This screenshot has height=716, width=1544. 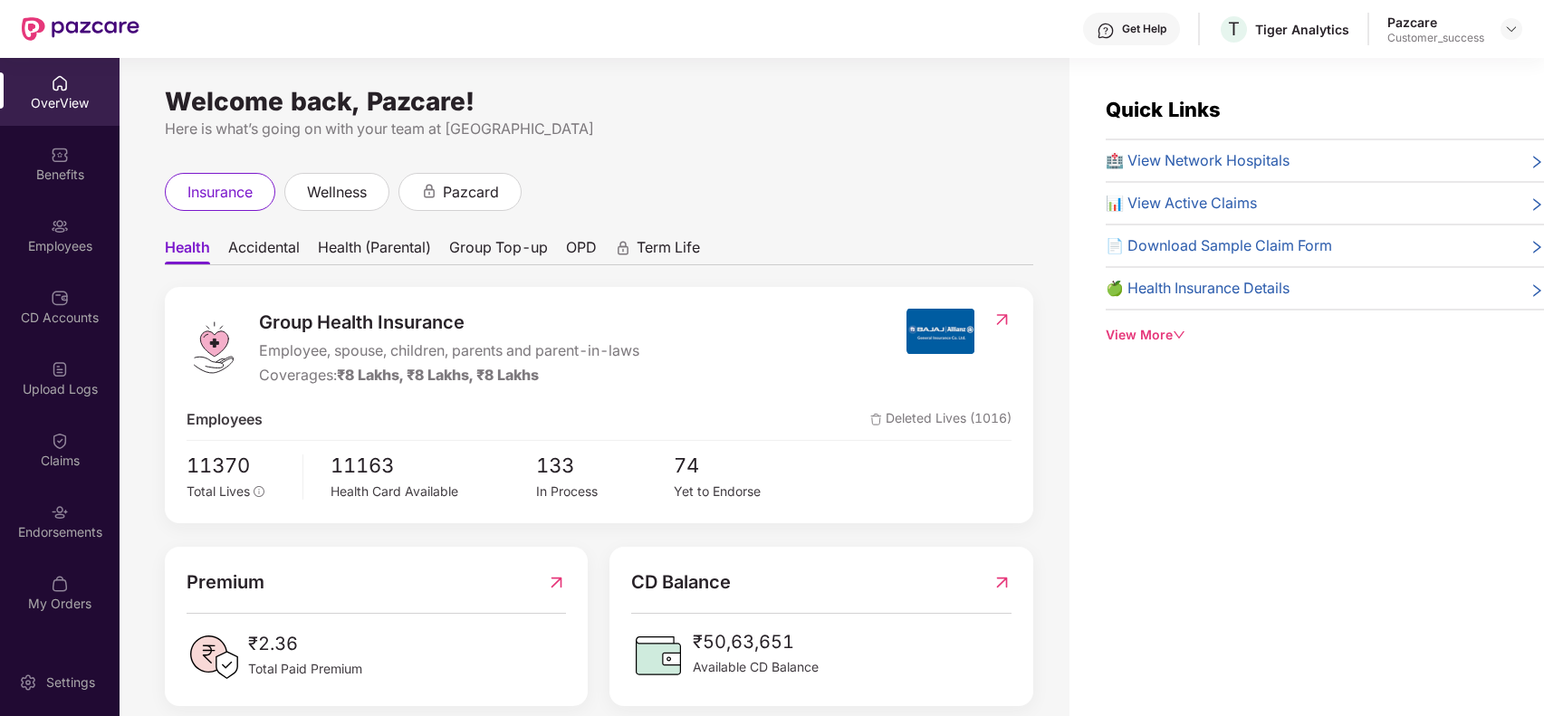 I want to click on div: Get Help, so click(x=1144, y=29).